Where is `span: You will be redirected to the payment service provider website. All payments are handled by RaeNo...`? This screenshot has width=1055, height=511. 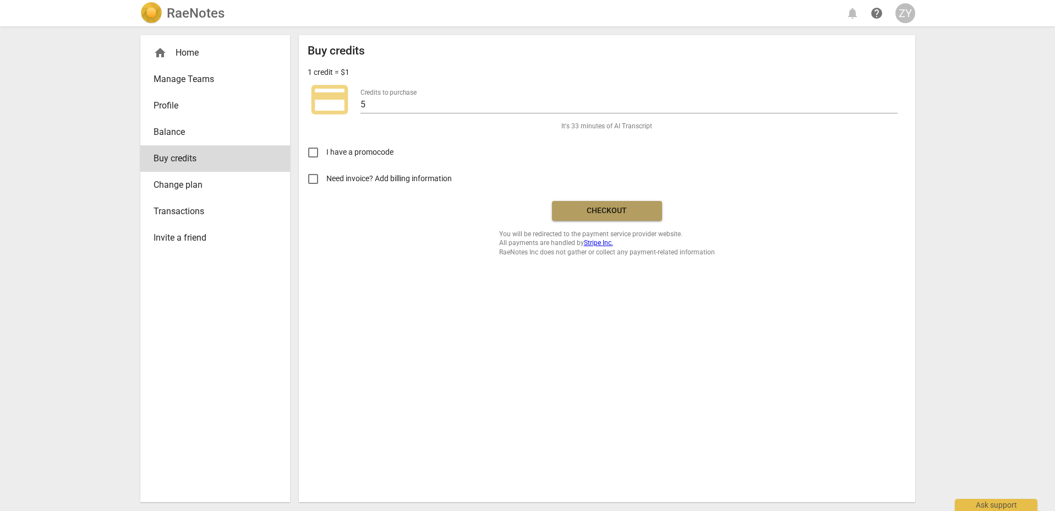 span: You will be redirected to the payment service provider website. All payments are handled by RaeNo... is located at coordinates (607, 243).